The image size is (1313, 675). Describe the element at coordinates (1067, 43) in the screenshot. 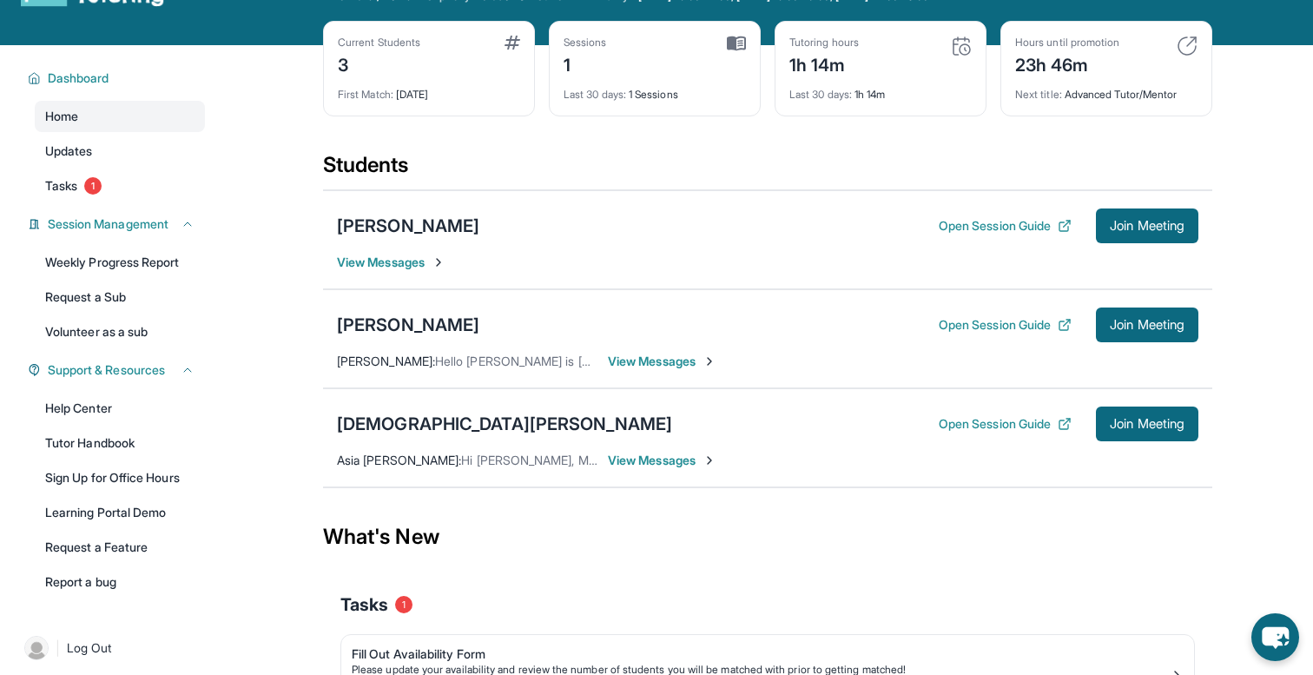

I see `div: Hours until promotion` at that location.